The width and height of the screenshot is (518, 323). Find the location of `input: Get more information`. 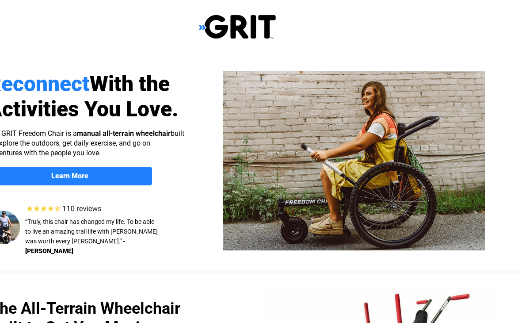

input: Get more information is located at coordinates (69, 222).